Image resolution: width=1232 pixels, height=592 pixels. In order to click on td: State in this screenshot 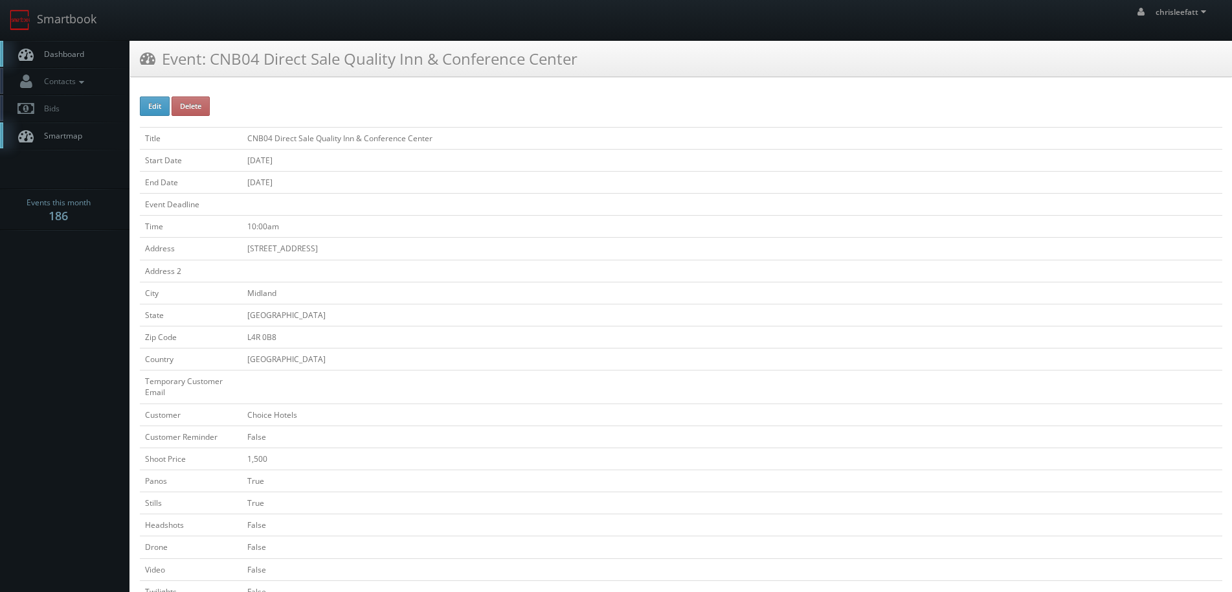, I will do `click(191, 315)`.